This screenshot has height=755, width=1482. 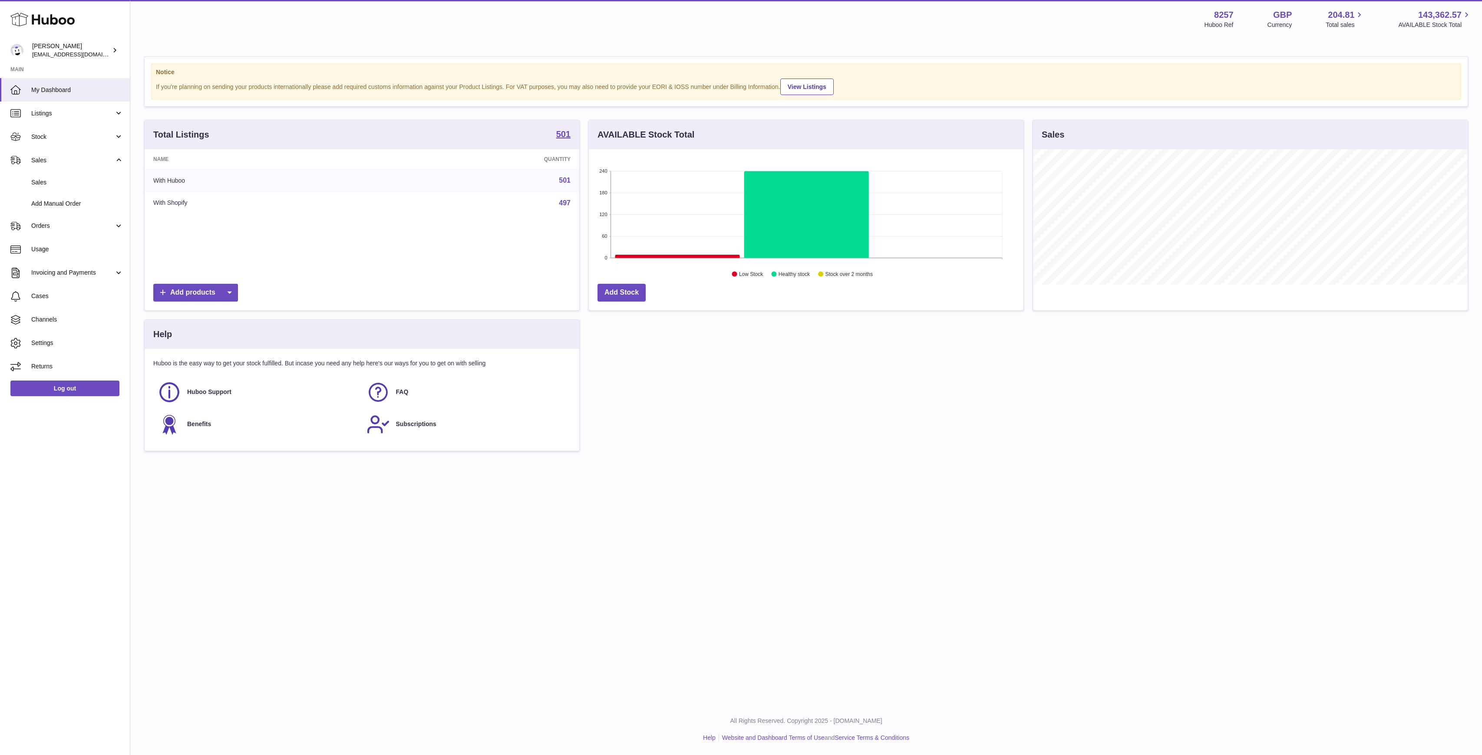 What do you see at coordinates (1440, 15) in the screenshot?
I see `span: 143,362.57` at bounding box center [1440, 15].